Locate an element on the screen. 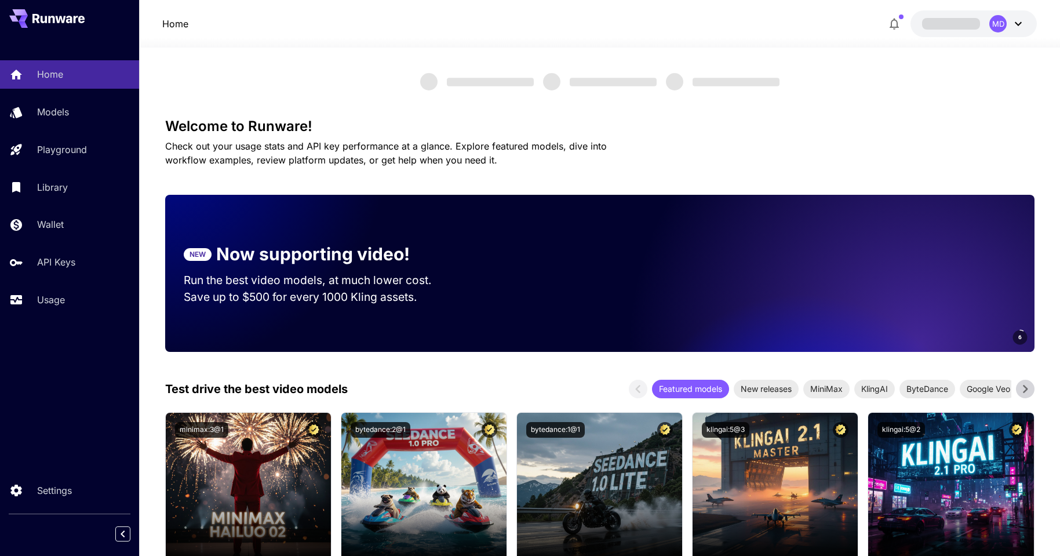  p: Run the best video models, at much lower cost. is located at coordinates (319, 280).